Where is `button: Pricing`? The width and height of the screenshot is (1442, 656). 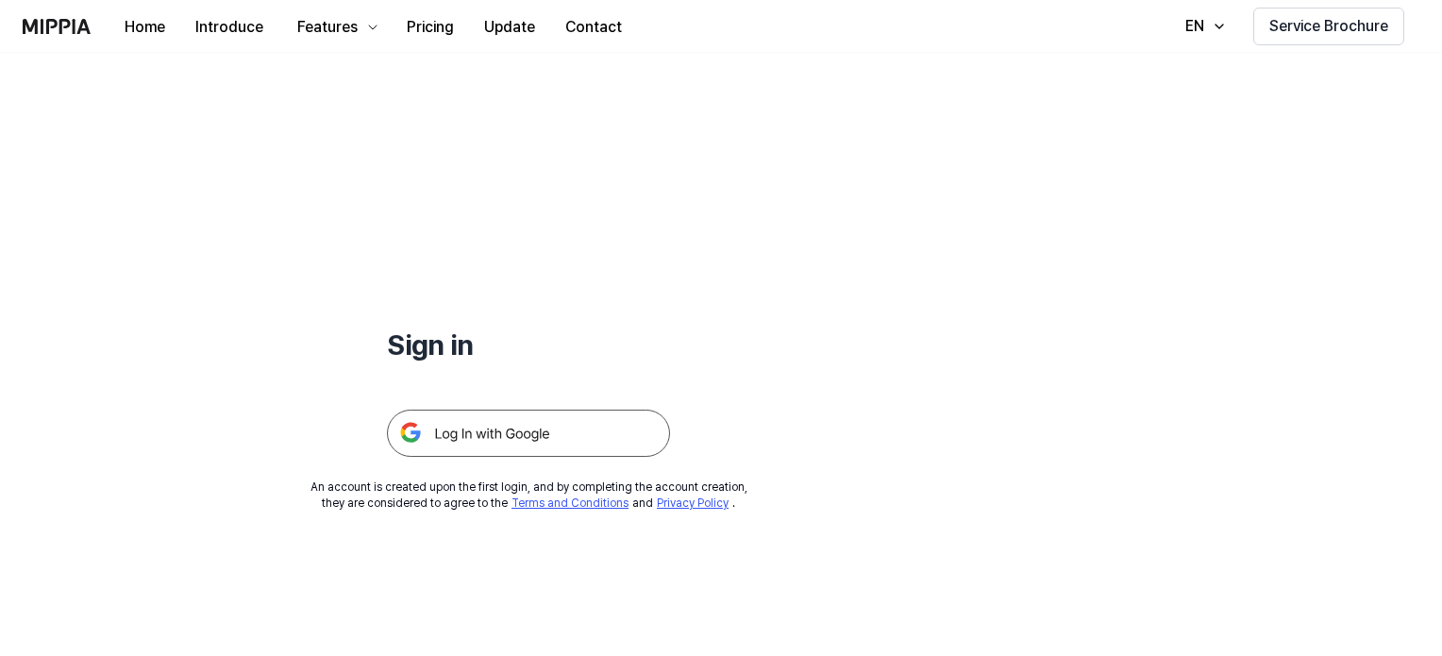 button: Pricing is located at coordinates (430, 27).